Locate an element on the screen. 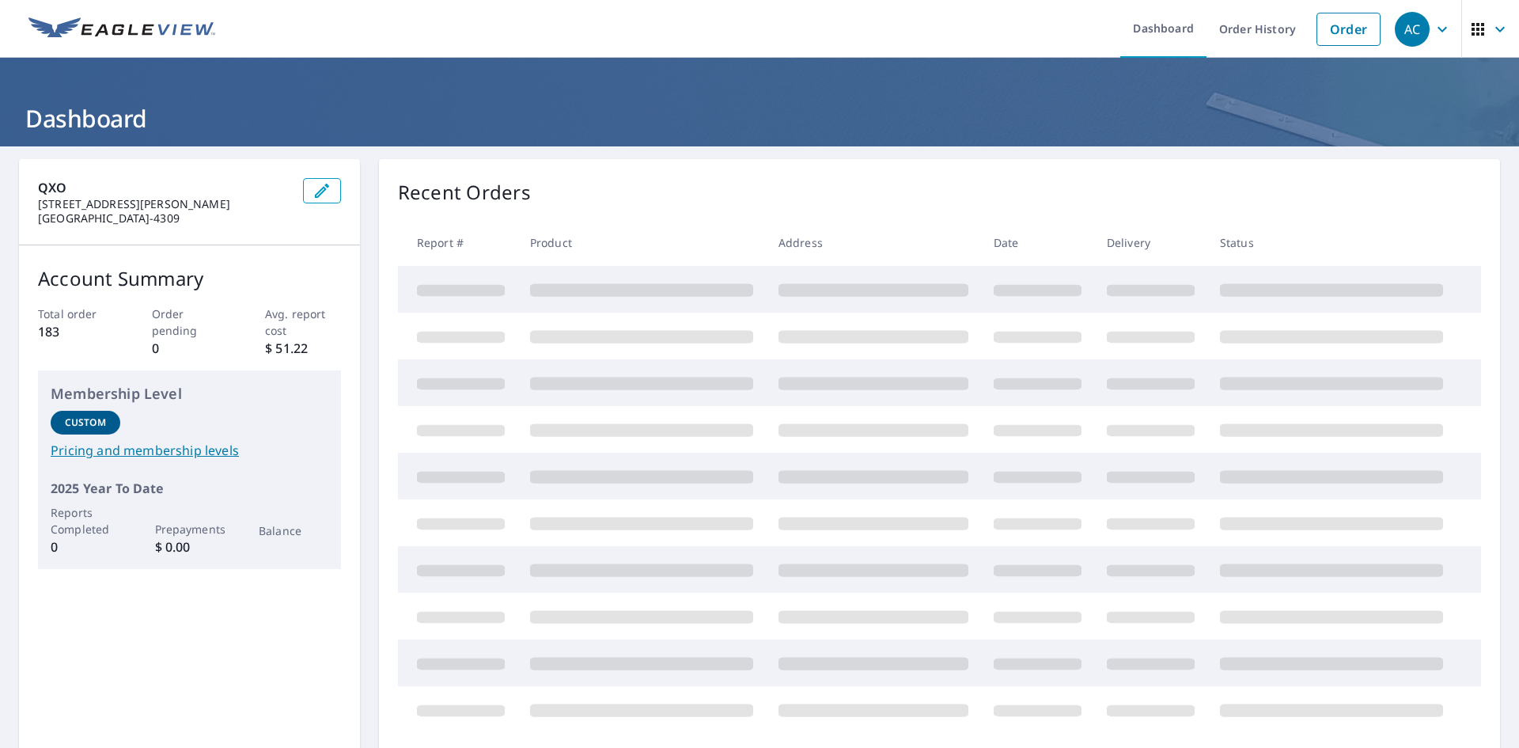 The width and height of the screenshot is (1519, 748). p: 183 is located at coordinates (76, 331).